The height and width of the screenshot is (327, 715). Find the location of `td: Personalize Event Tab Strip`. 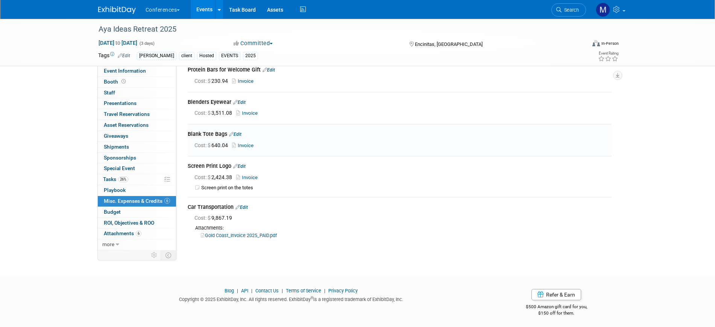

td: Personalize Event Tab Strip is located at coordinates (154, 255).